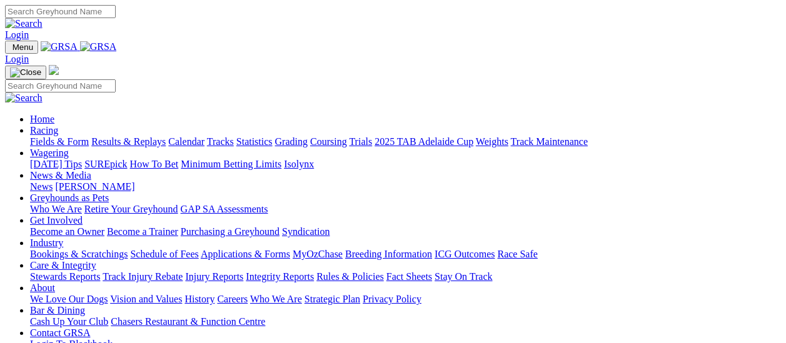  What do you see at coordinates (106, 164) in the screenshot?
I see `a: SUREpick` at bounding box center [106, 164].